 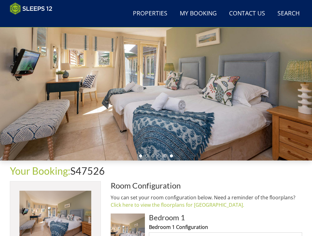 What do you see at coordinates (289, 14) in the screenshot?
I see `a: Search` at bounding box center [289, 14].